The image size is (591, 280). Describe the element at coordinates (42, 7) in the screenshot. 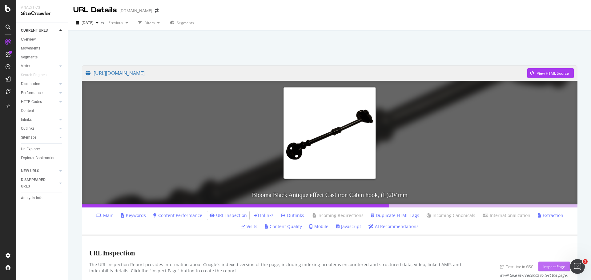

I see `div: Analytics` at that location.